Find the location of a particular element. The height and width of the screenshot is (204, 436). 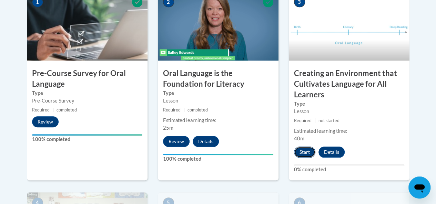

h3: Creating an Environment that Cultivates Language for All Learners is located at coordinates (349, 84).